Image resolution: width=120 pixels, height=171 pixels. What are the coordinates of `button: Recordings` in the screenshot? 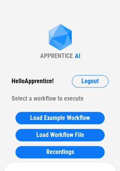 It's located at (60, 152).